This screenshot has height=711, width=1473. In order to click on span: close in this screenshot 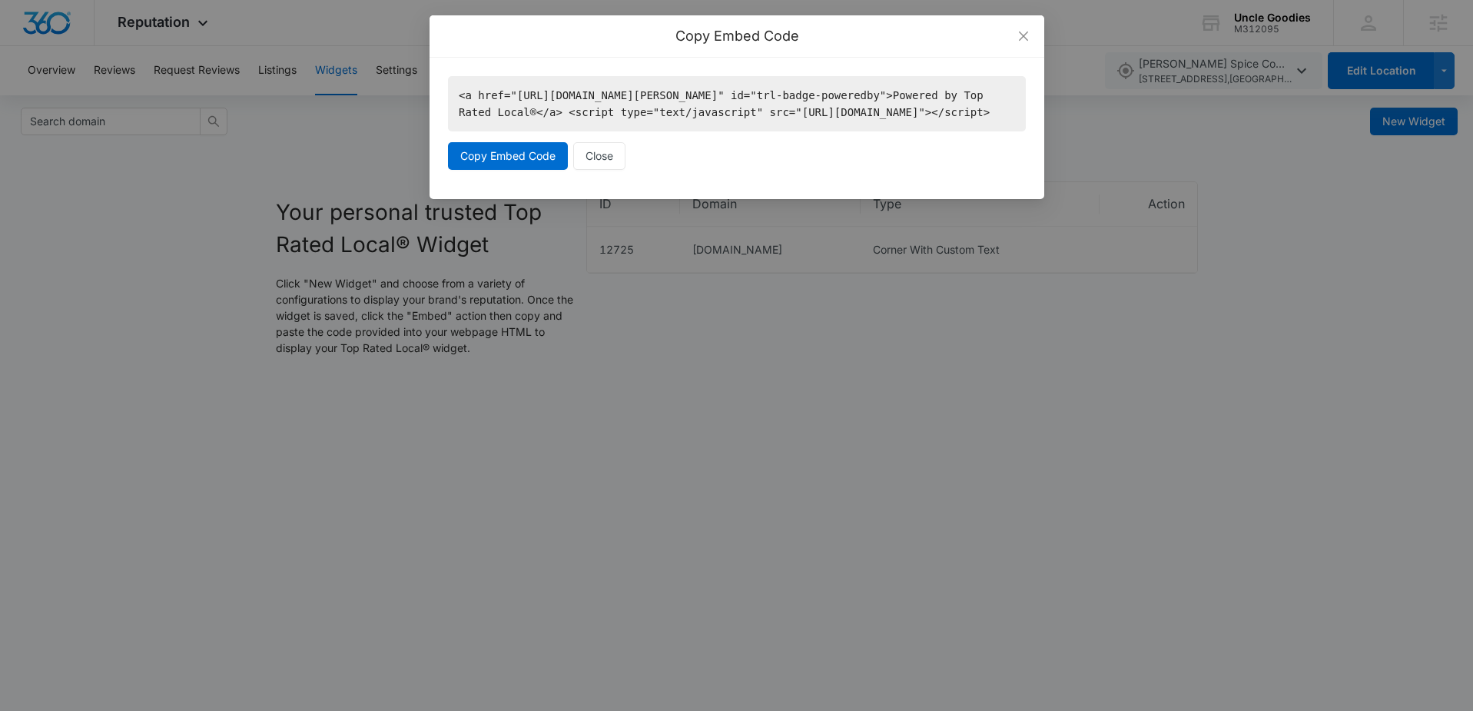, I will do `click(1024, 36)`.